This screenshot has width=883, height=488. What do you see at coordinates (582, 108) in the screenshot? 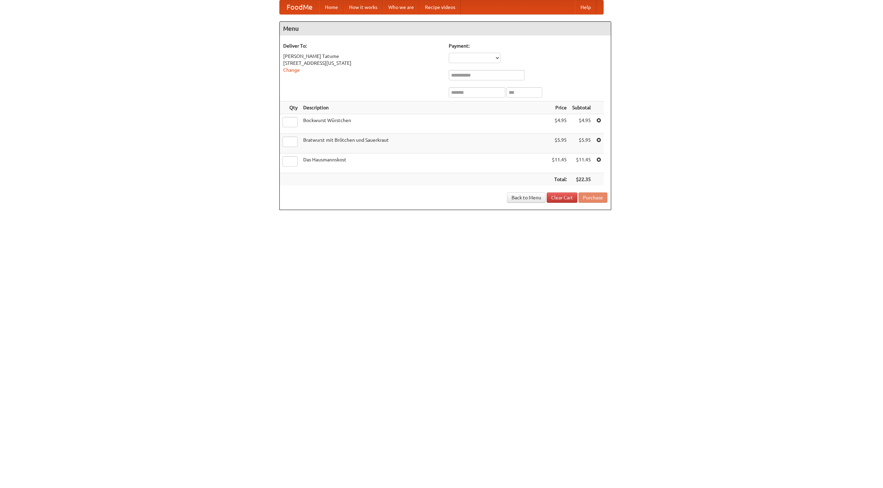
I see `th: Subtotal` at bounding box center [582, 108].